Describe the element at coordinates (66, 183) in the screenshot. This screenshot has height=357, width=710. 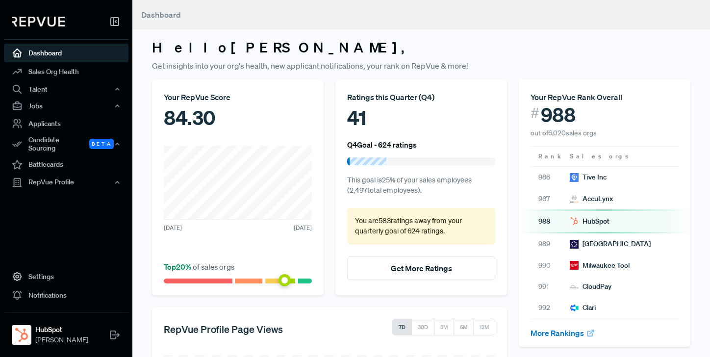
I see `button: RepVue Profile` at that location.